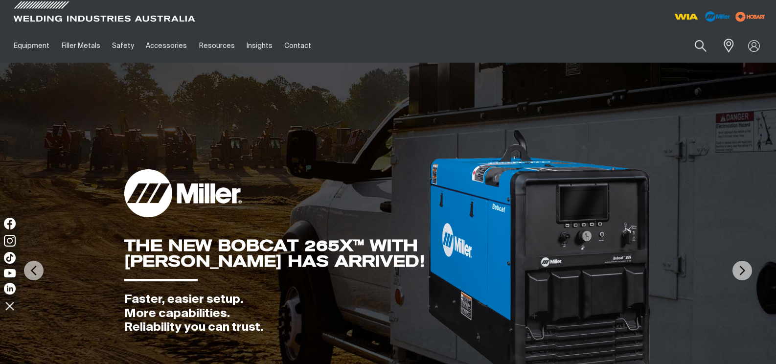  Describe the element at coordinates (742, 271) in the screenshot. I see `img: NextArrow` at that location.